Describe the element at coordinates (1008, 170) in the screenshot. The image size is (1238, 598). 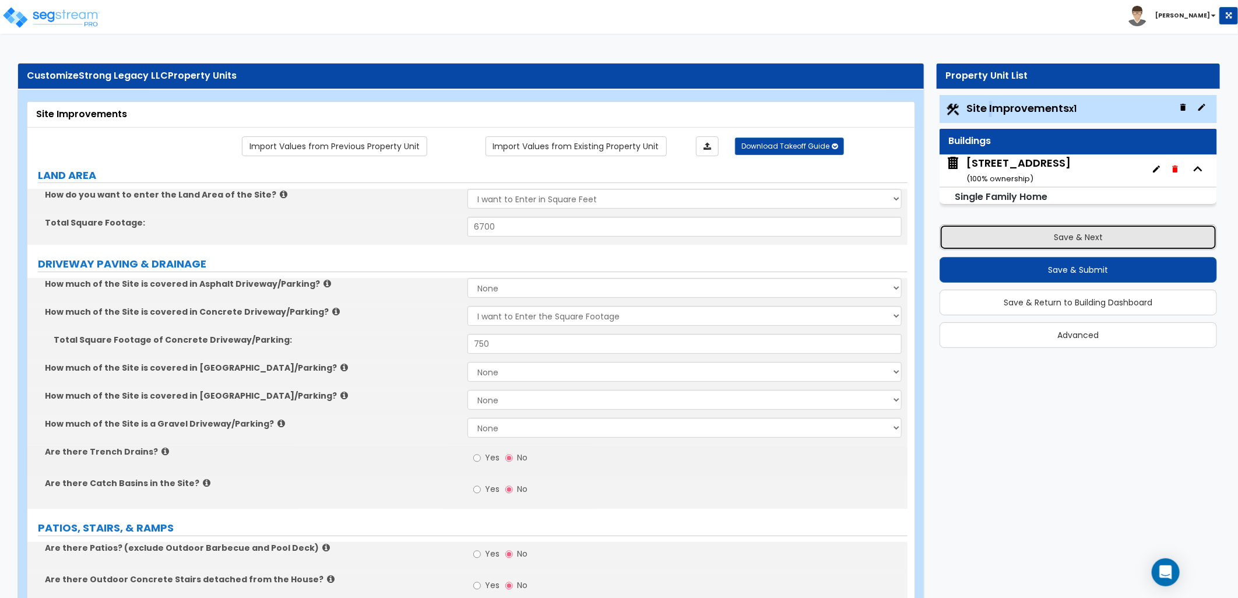
I see `span: 1282 Eagles View Lane` at that location.